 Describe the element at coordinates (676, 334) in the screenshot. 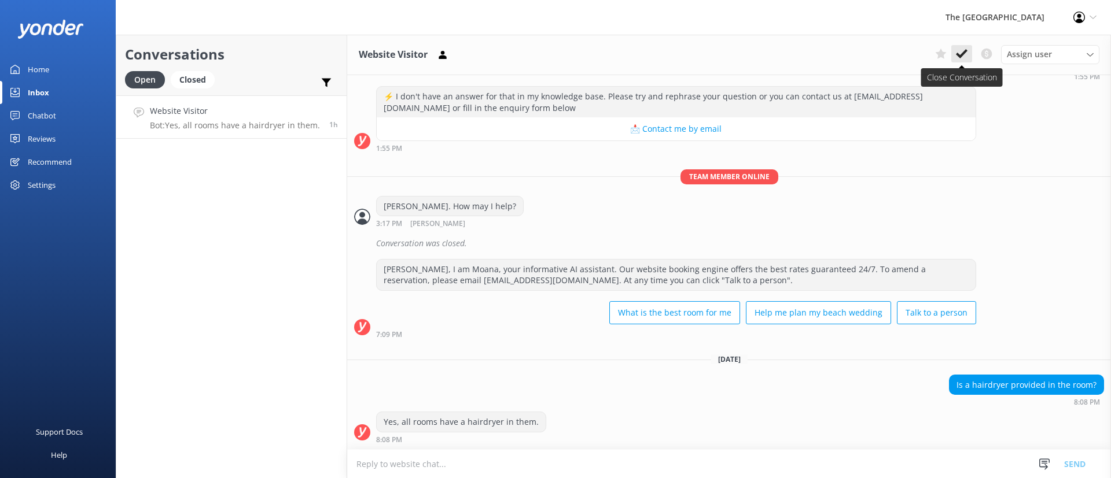

I see `div: Sep 29 2025 07:09pm (UTC -10:00) Pacific/Honolulu` at that location.